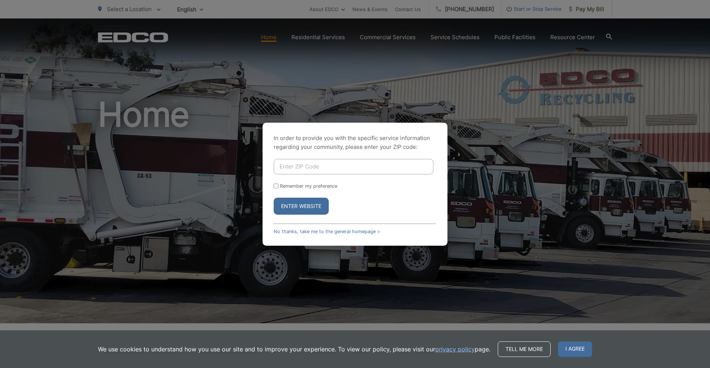  Describe the element at coordinates (355, 143) in the screenshot. I see `p: In order to provide you with the specific service information regarding your community, please en...` at that location.